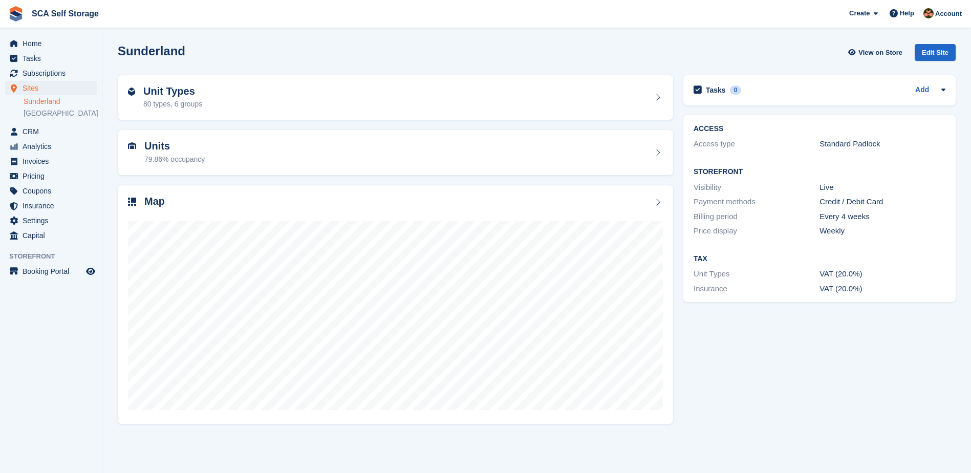  I want to click on div: Standard Padlock, so click(883, 144).